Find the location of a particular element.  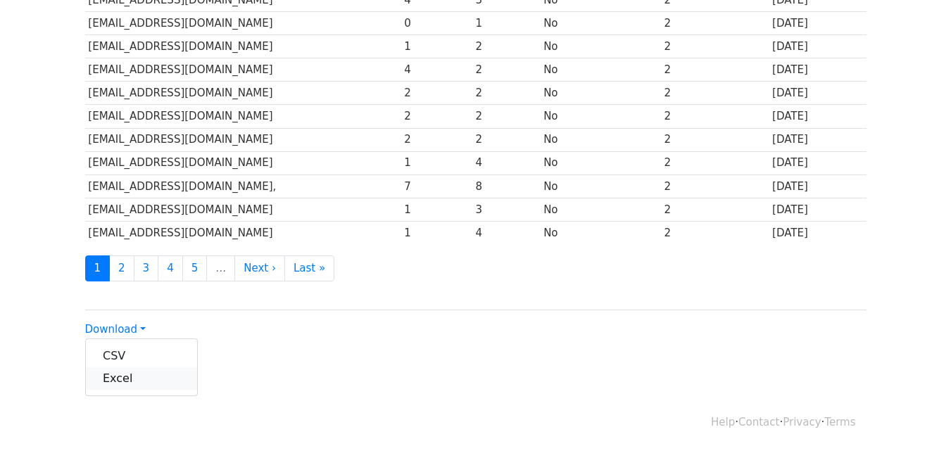

td: 8 is located at coordinates (506, 186).